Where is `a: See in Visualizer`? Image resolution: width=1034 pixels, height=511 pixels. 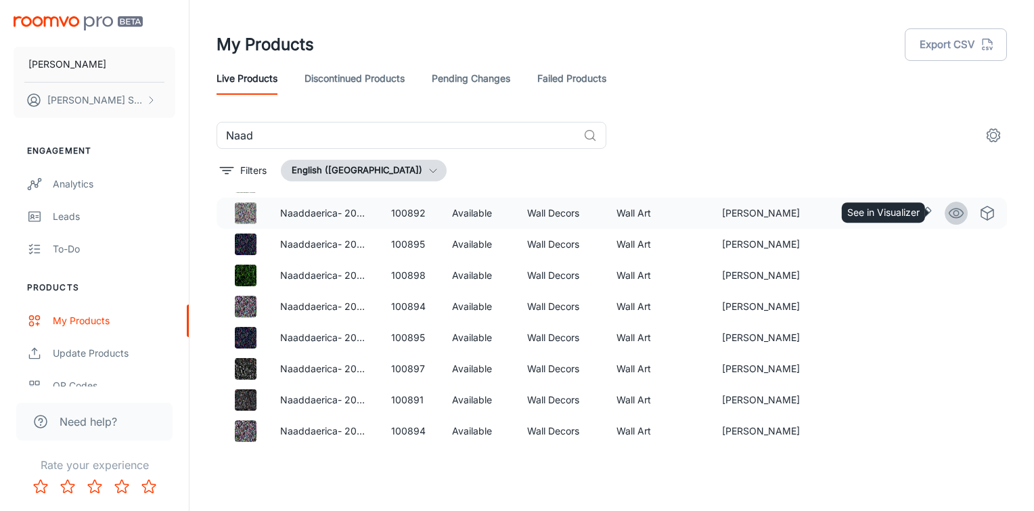
a: See in Visualizer is located at coordinates (956, 213).